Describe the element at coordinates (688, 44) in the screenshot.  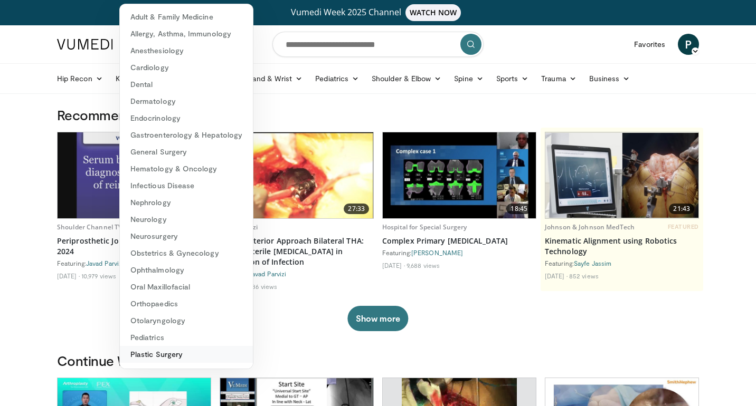
I see `span: P` at that location.